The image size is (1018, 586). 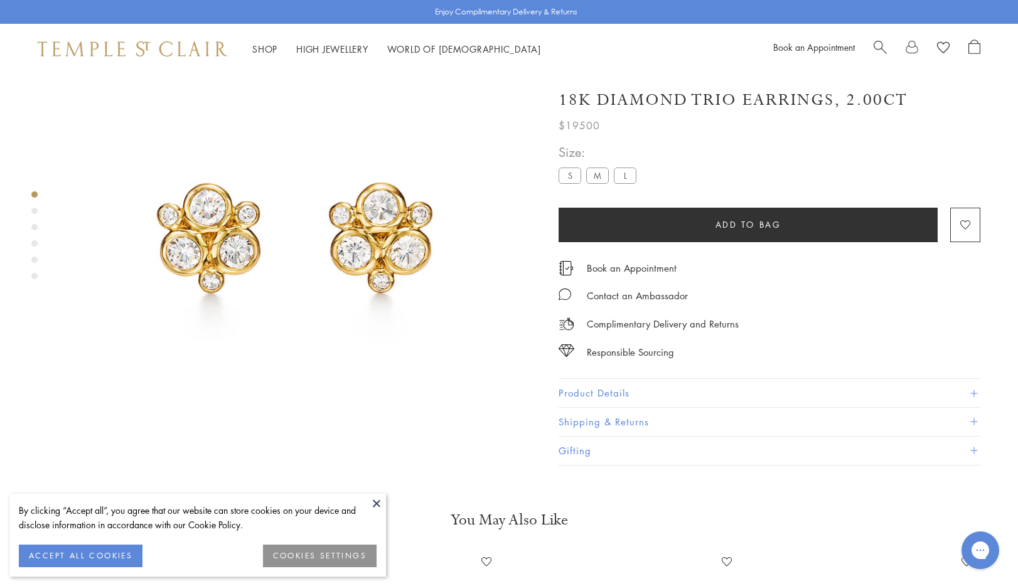 I want to click on img: Temple St. Clair, so click(x=132, y=49).